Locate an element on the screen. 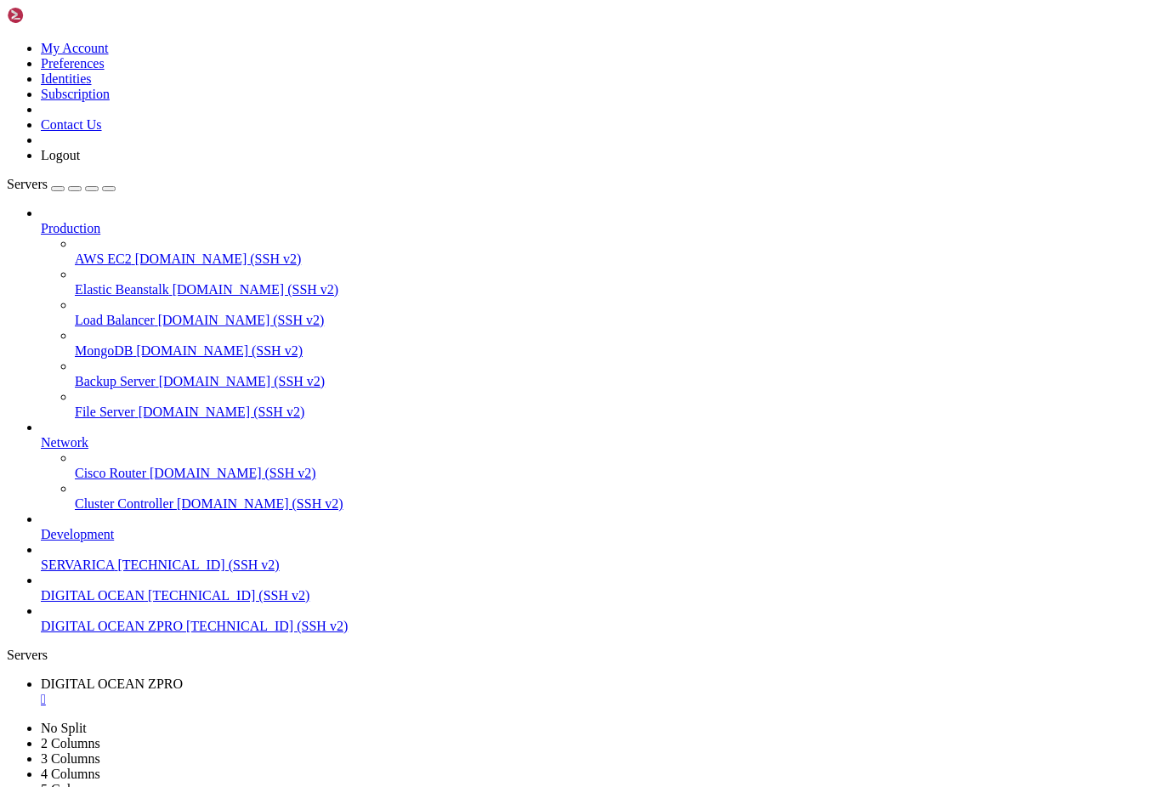 The height and width of the screenshot is (787, 1174). x-row: Expanded Security Maintenance for Applications is not enabled. is located at coordinates (480, 201).